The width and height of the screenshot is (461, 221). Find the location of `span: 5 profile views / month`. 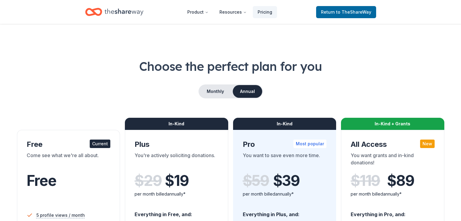

span: 5 profile views / month is located at coordinates (61, 215).